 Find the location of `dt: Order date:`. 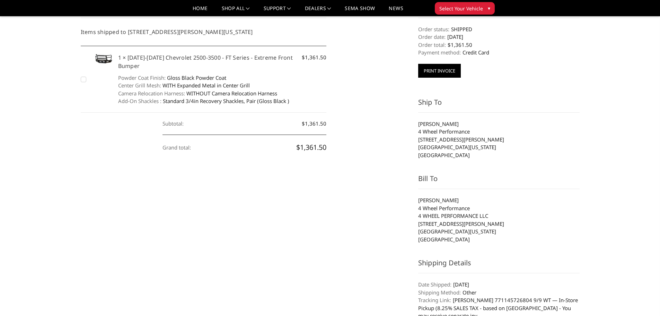

dt: Order date: is located at coordinates (432, 37).